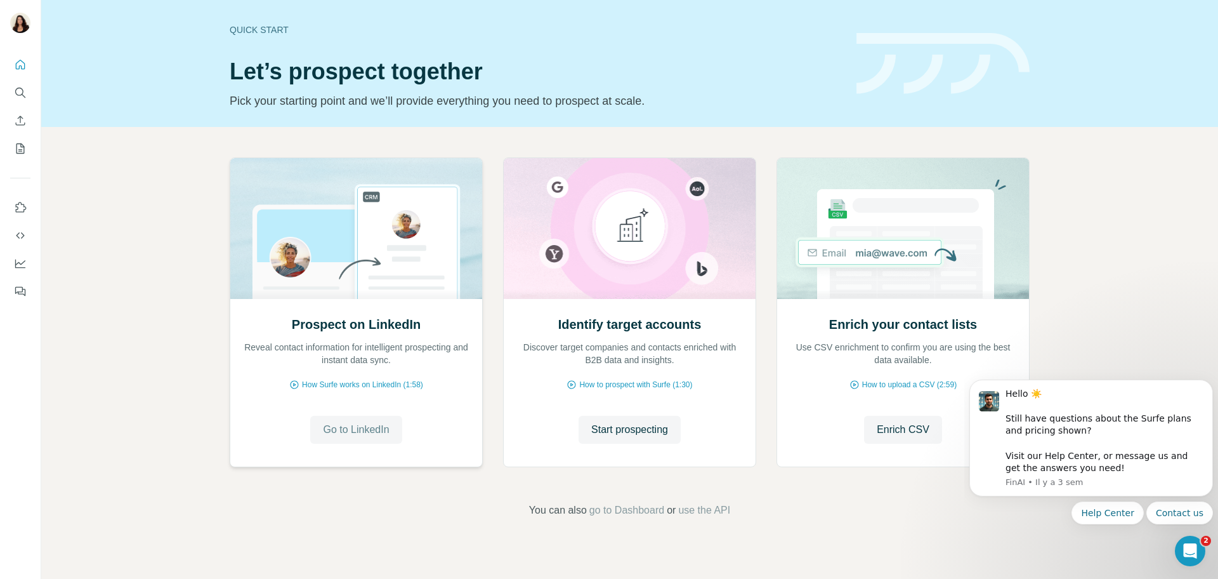  I want to click on span: How to prospect with Surfe (1:30), so click(636, 384).